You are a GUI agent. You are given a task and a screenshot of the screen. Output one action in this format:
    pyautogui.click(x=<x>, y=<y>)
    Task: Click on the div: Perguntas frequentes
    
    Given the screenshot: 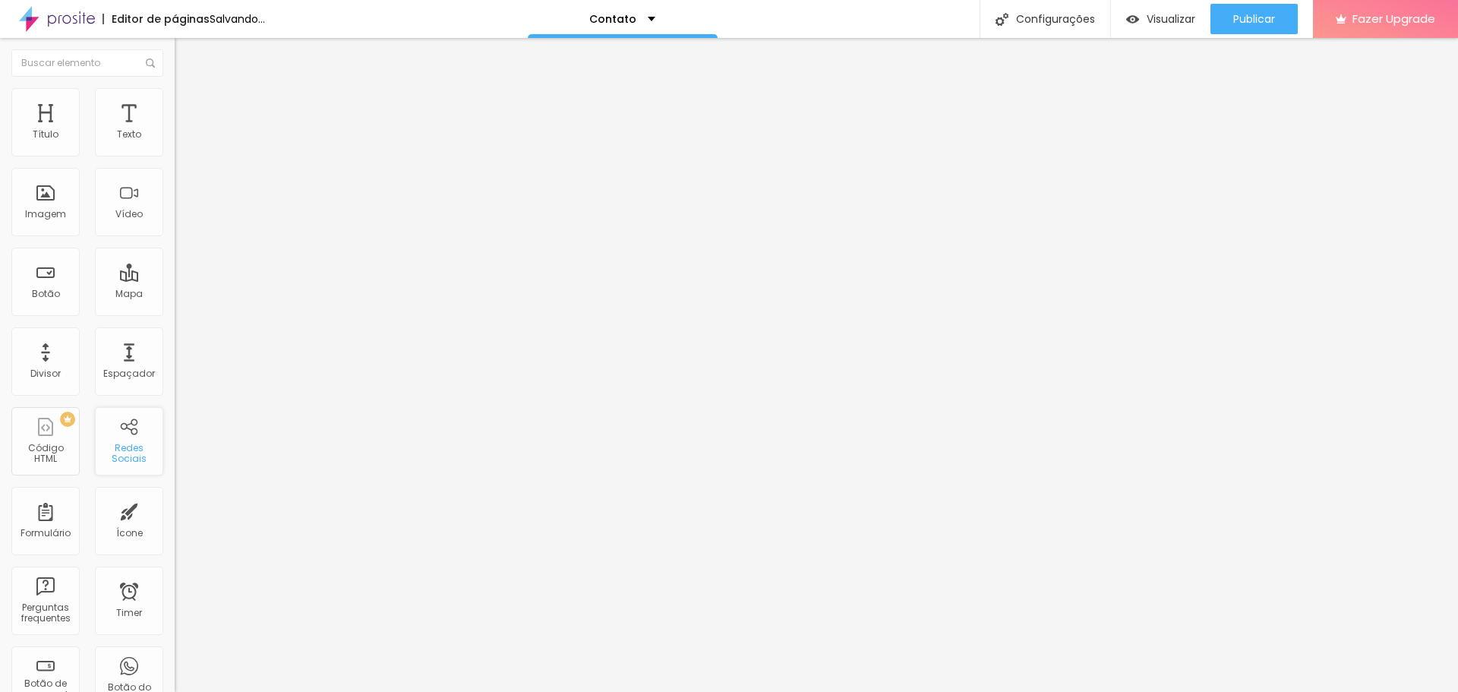 What is the action you would take?
    pyautogui.click(x=45, y=613)
    